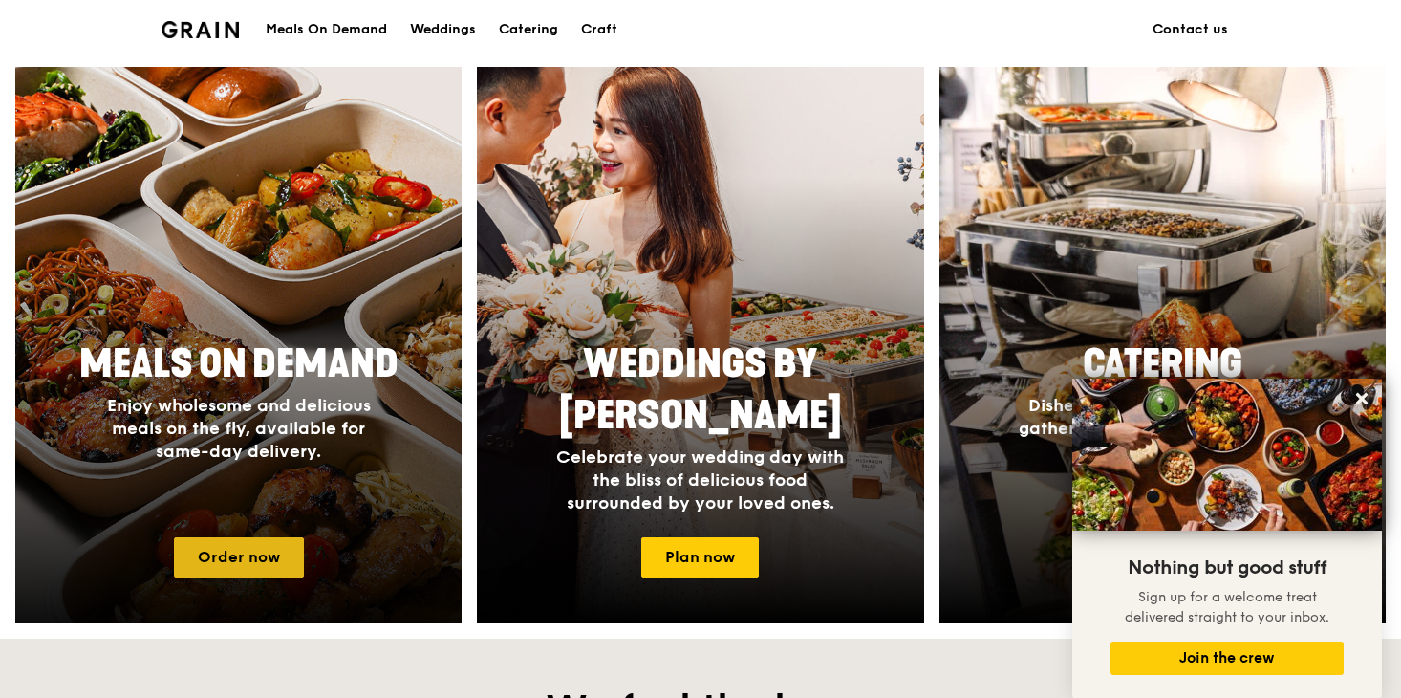 This screenshot has width=1401, height=698. Describe the element at coordinates (239, 364) in the screenshot. I see `span: Meals On Demand` at that location.